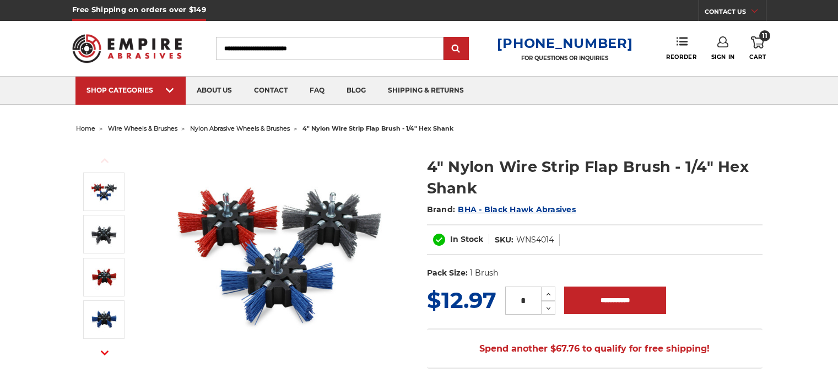 The width and height of the screenshot is (838, 383). What do you see at coordinates (442, 209) in the screenshot?
I see `span: Brand:` at bounding box center [442, 209].